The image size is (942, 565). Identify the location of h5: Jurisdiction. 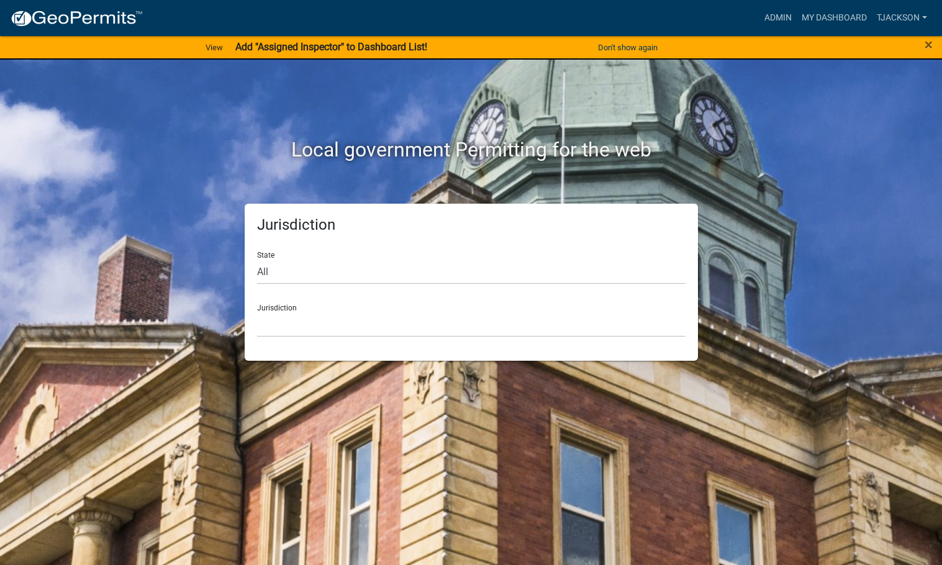
(472, 225).